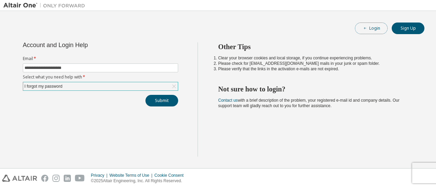 The image size is (436, 188). What do you see at coordinates (67, 178) in the screenshot?
I see `img: linkedin.svg` at bounding box center [67, 178].